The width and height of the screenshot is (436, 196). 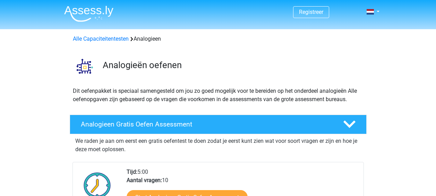 I want to click on img: analogieen, so click(x=85, y=66).